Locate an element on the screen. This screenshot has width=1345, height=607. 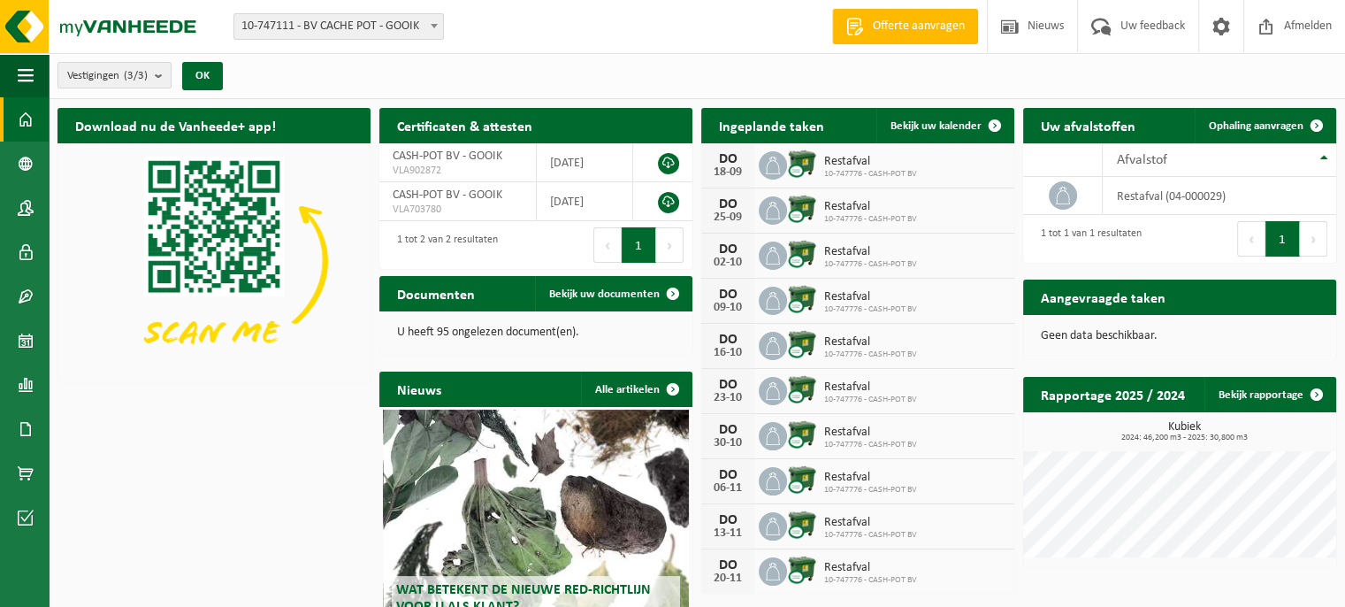
td: restafval (04-000029) is located at coordinates (1219, 195).